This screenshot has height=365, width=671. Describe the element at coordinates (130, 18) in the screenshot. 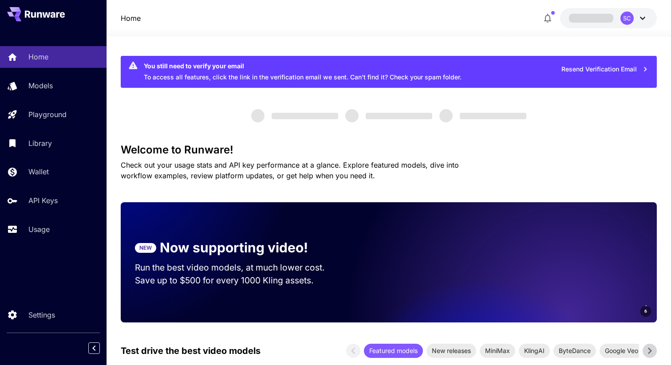

I see `nav: breadcrumb` at that location.